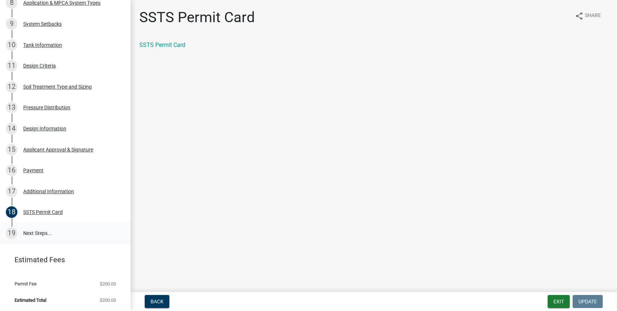  What do you see at coordinates (12, 87) in the screenshot?
I see `div: 12` at bounding box center [12, 87].